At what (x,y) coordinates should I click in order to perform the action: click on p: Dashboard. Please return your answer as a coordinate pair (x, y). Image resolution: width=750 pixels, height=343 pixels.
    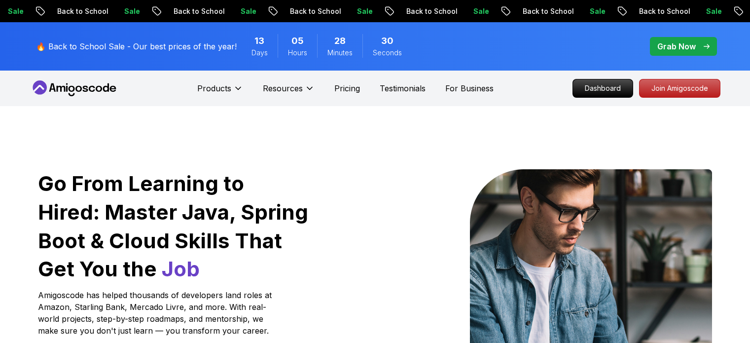
    Looking at the image, I should click on (603, 88).